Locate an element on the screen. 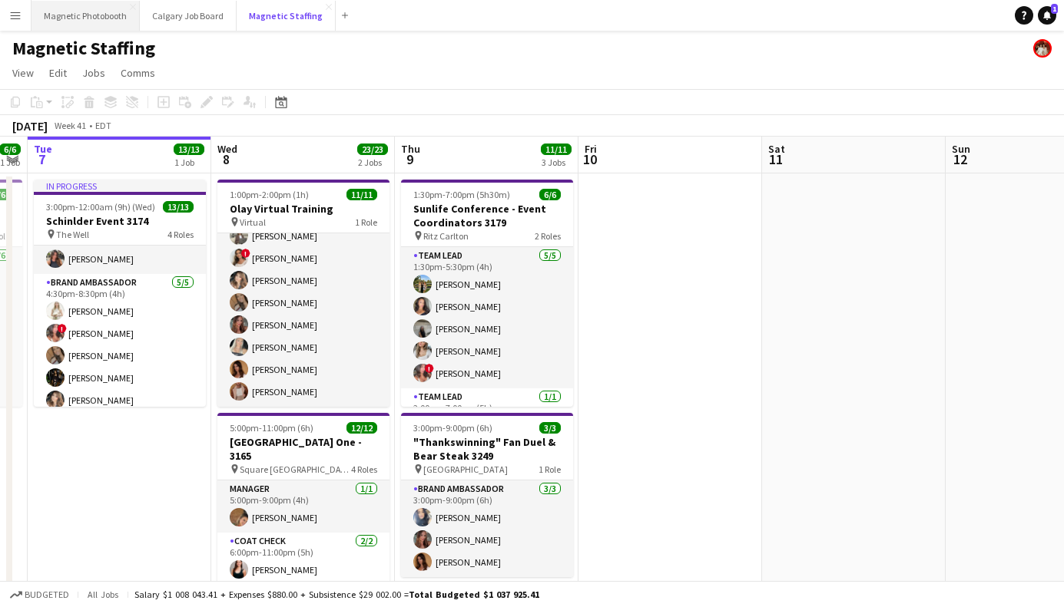 The image size is (1064, 607). span: 3/3 is located at coordinates (550, 428).